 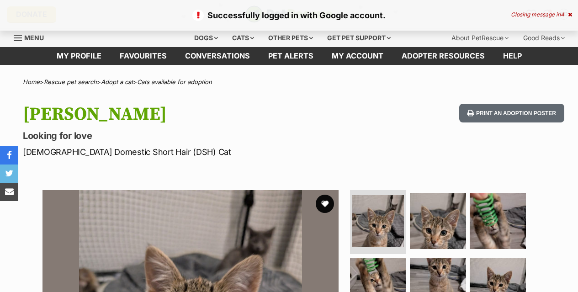 I want to click on a: Home, so click(x=31, y=82).